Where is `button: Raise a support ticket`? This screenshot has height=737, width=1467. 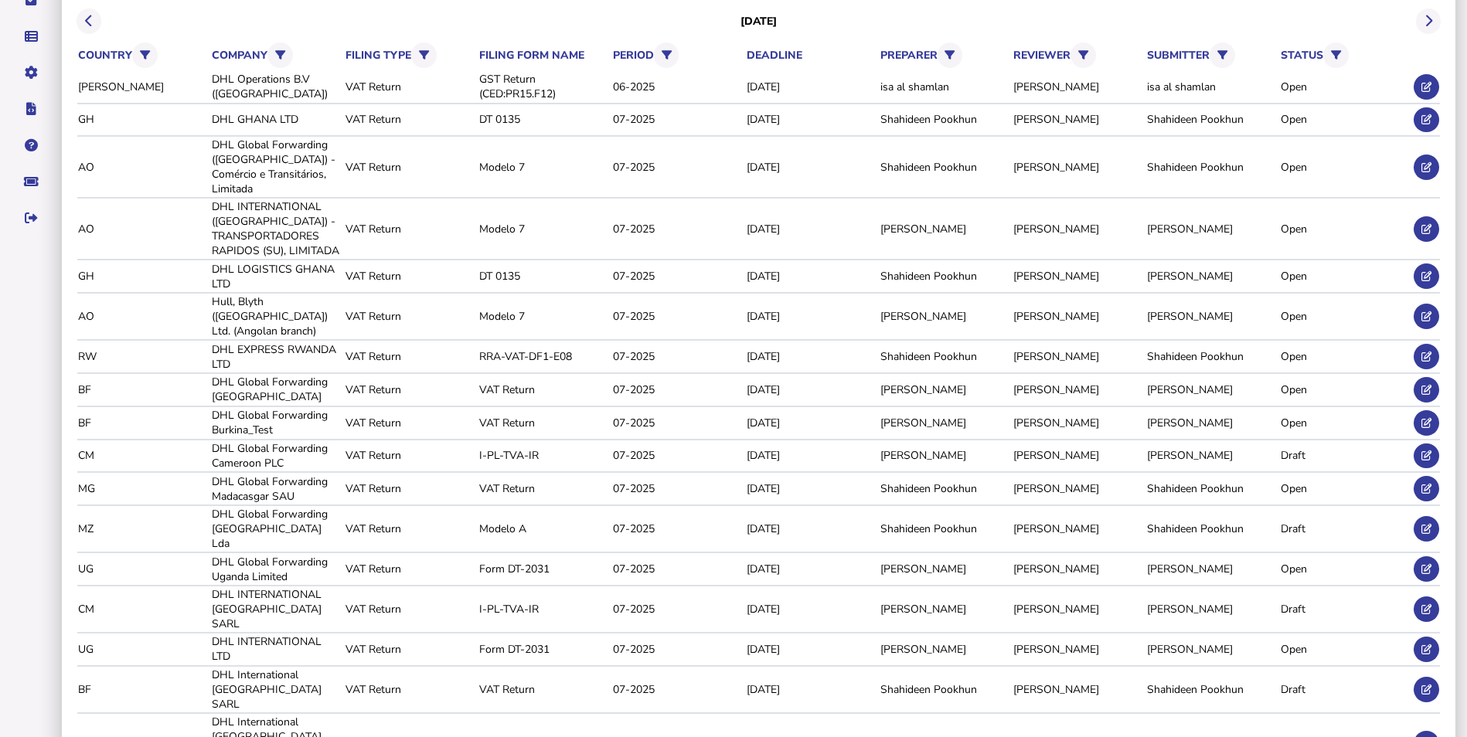
button: Raise a support ticket is located at coordinates (31, 182).